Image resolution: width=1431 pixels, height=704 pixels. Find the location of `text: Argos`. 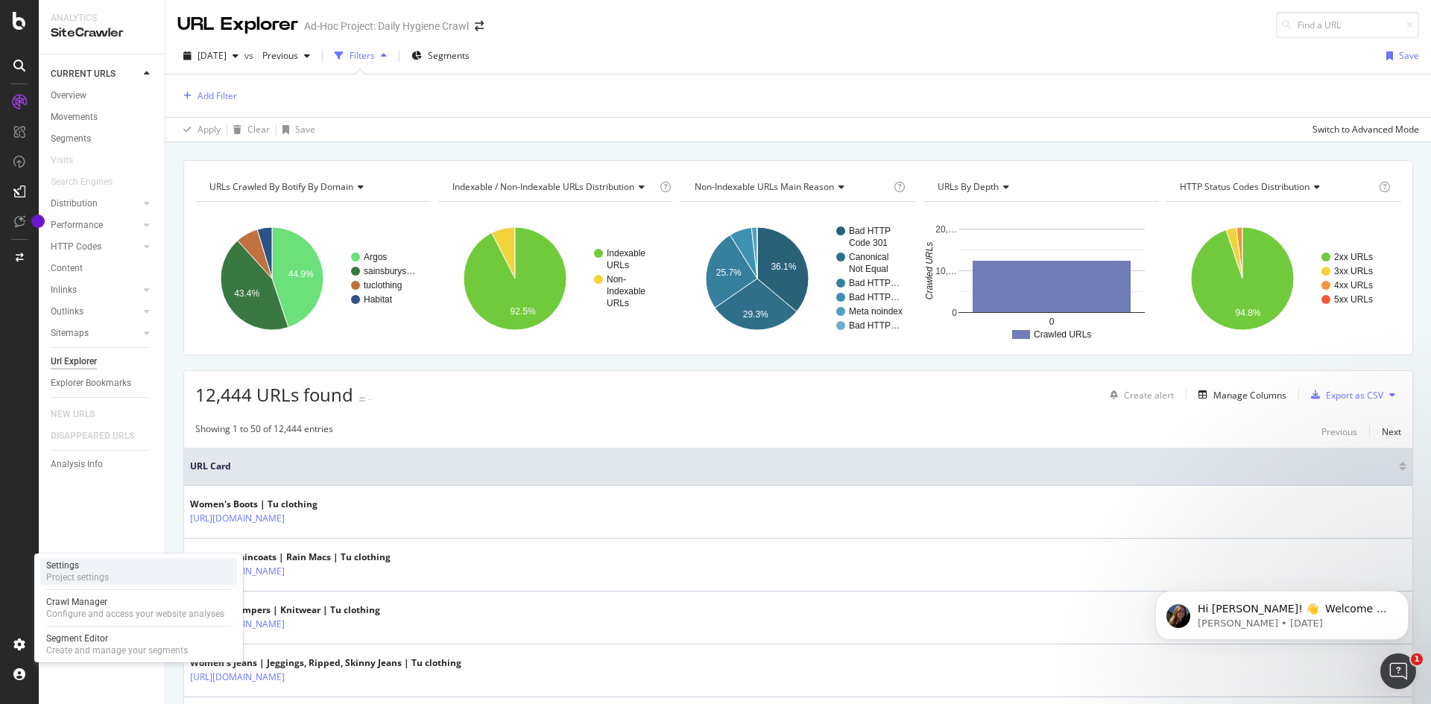

text: Argos is located at coordinates (375, 257).